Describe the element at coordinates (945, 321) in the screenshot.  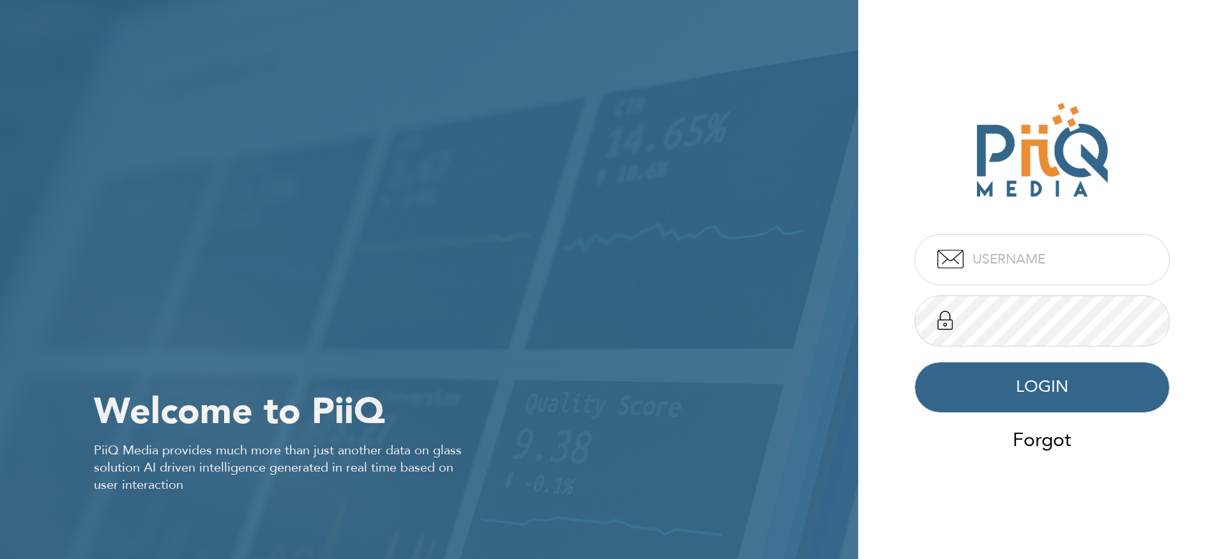
I see `img: lock.png` at that location.